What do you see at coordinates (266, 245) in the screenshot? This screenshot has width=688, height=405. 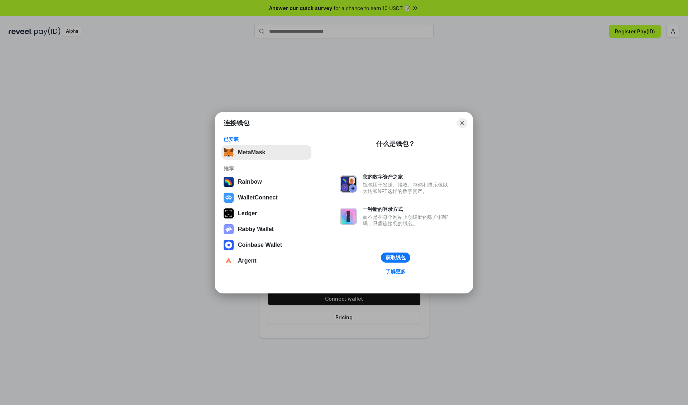 I see `button: Coinbase Wallet` at bounding box center [266, 245].